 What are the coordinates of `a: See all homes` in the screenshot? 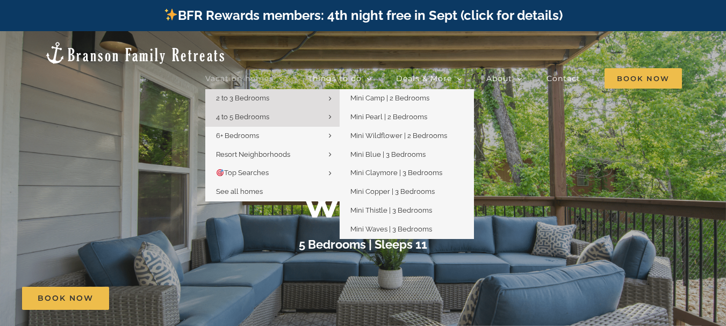 It's located at (272, 192).